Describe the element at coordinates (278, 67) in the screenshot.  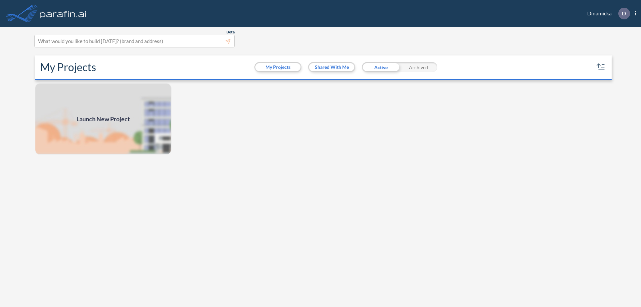
I see `button: My Projects` at that location.